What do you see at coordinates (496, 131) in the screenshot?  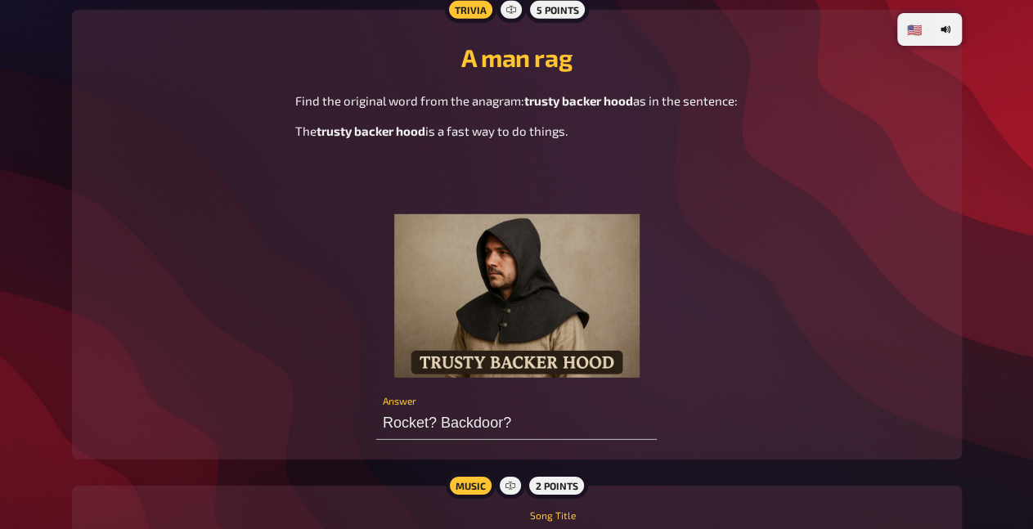 I see `span: is a fast way to do things.` at bounding box center [496, 131].